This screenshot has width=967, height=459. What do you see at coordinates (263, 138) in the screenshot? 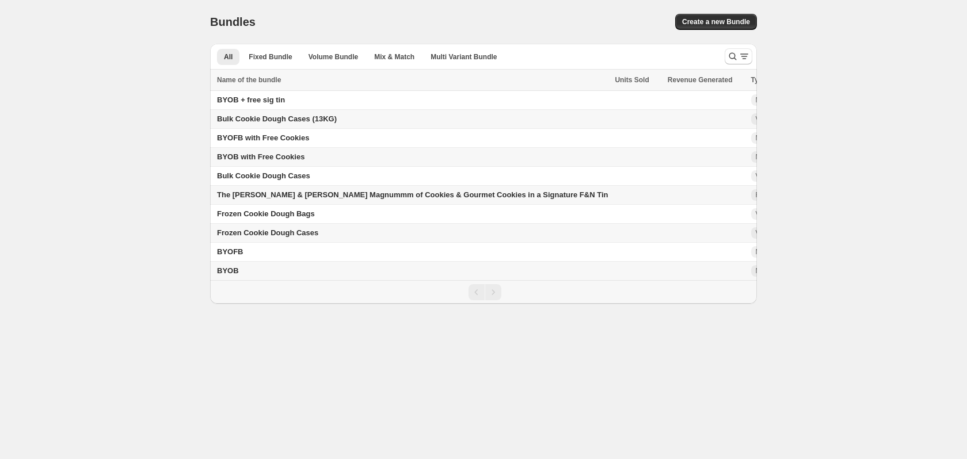
I see `span: BYOFB with Free Cookies` at bounding box center [263, 138].